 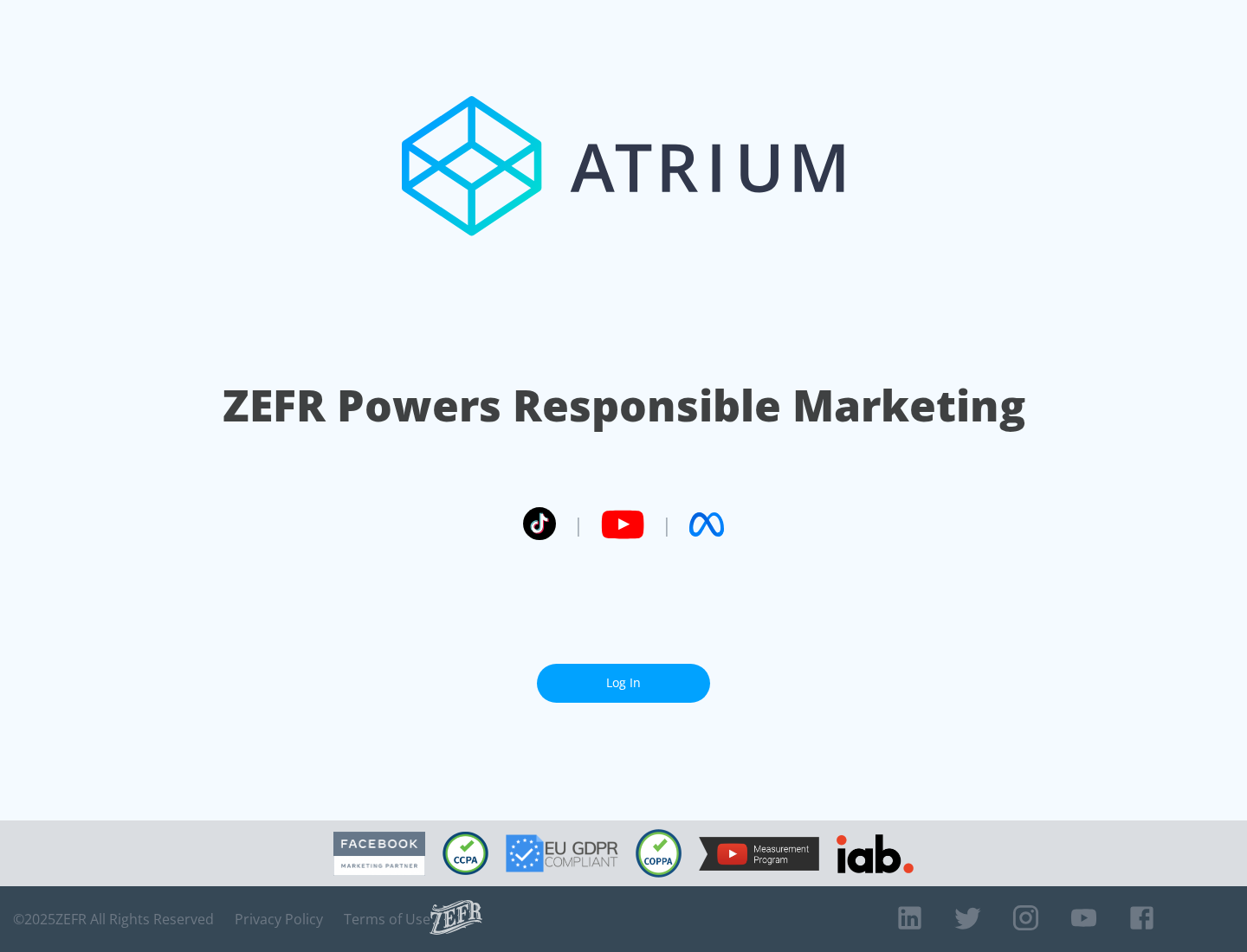 I want to click on img: IAB, so click(x=874, y=854).